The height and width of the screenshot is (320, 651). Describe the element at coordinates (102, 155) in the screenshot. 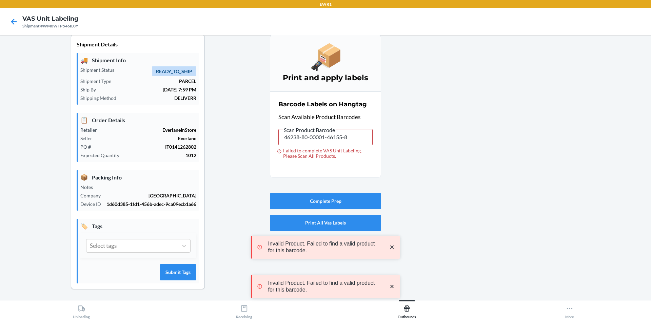

I see `p: Expected Quantity` at that location.